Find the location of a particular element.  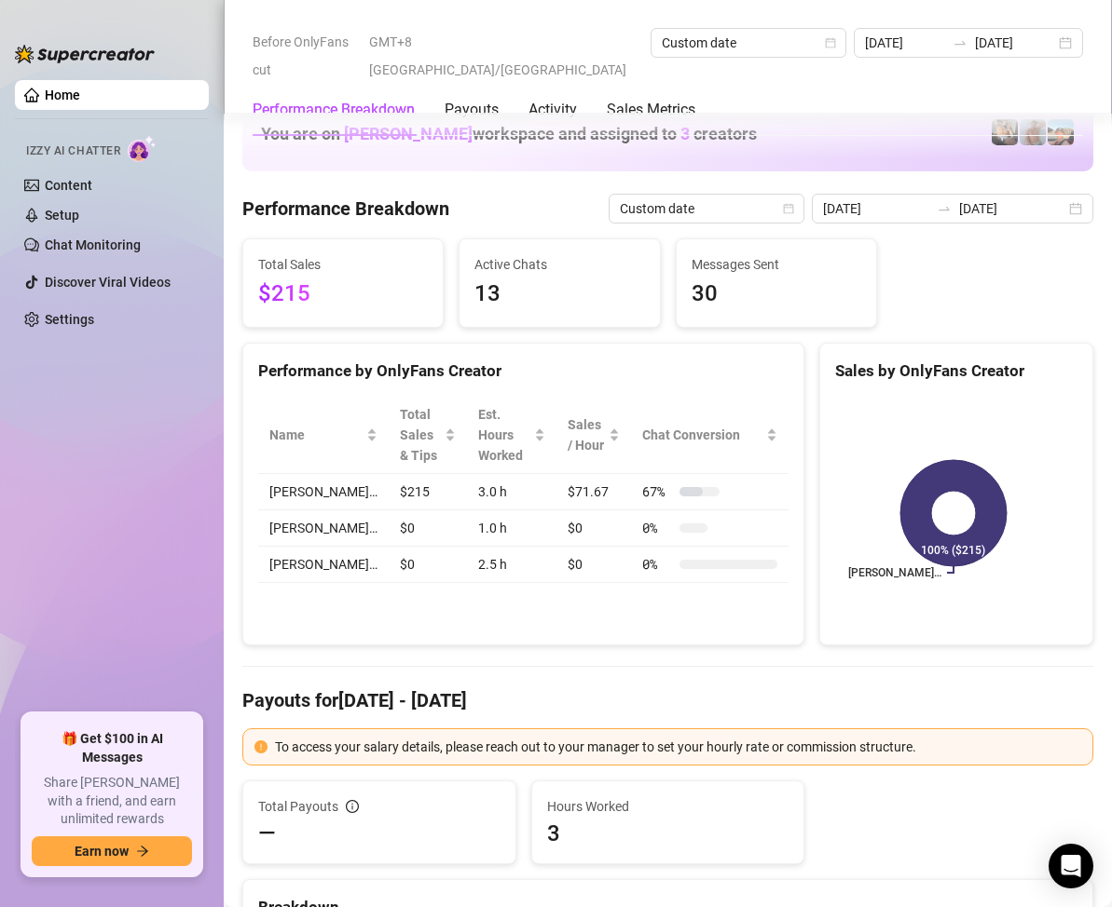

td: 2.5 h is located at coordinates (511, 565).